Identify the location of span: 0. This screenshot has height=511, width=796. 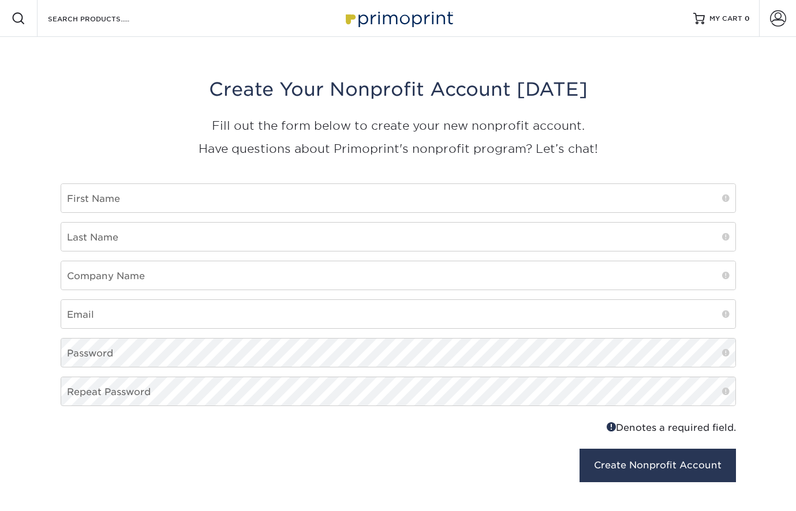
(747, 18).